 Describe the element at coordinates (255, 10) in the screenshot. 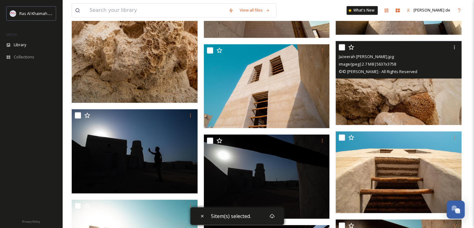

I see `div: View all files` at that location.